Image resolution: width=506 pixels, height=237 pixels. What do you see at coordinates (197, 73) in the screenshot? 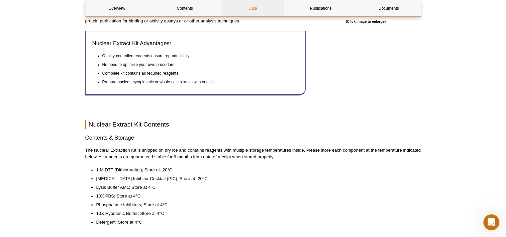
I see `li: Complete kit contains all required reagents` at bounding box center [197, 73].